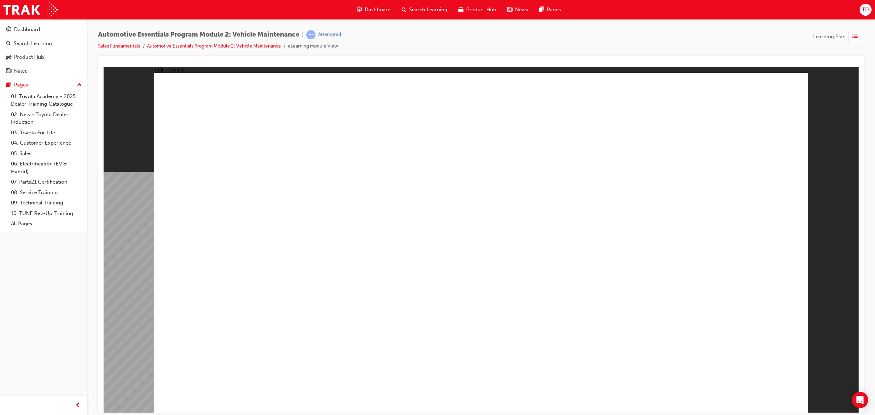  I want to click on a: pages-iconPages, so click(550, 10).